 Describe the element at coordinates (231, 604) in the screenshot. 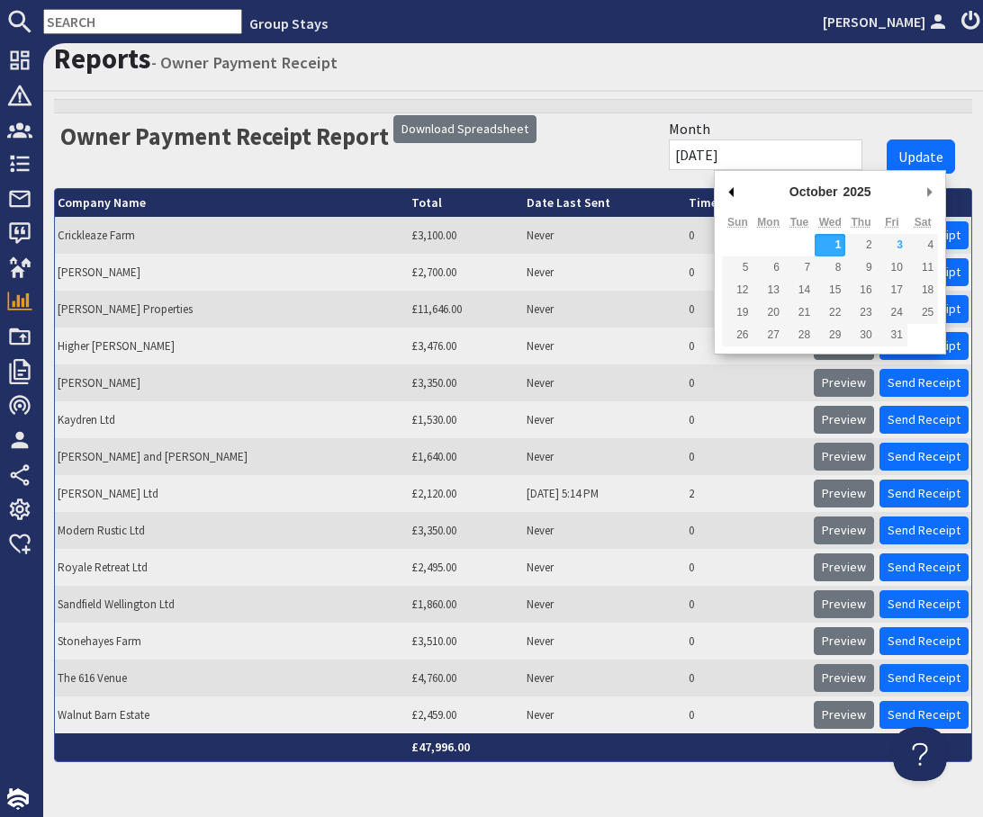

I see `td: Sandfield Wellington Ltd` at that location.